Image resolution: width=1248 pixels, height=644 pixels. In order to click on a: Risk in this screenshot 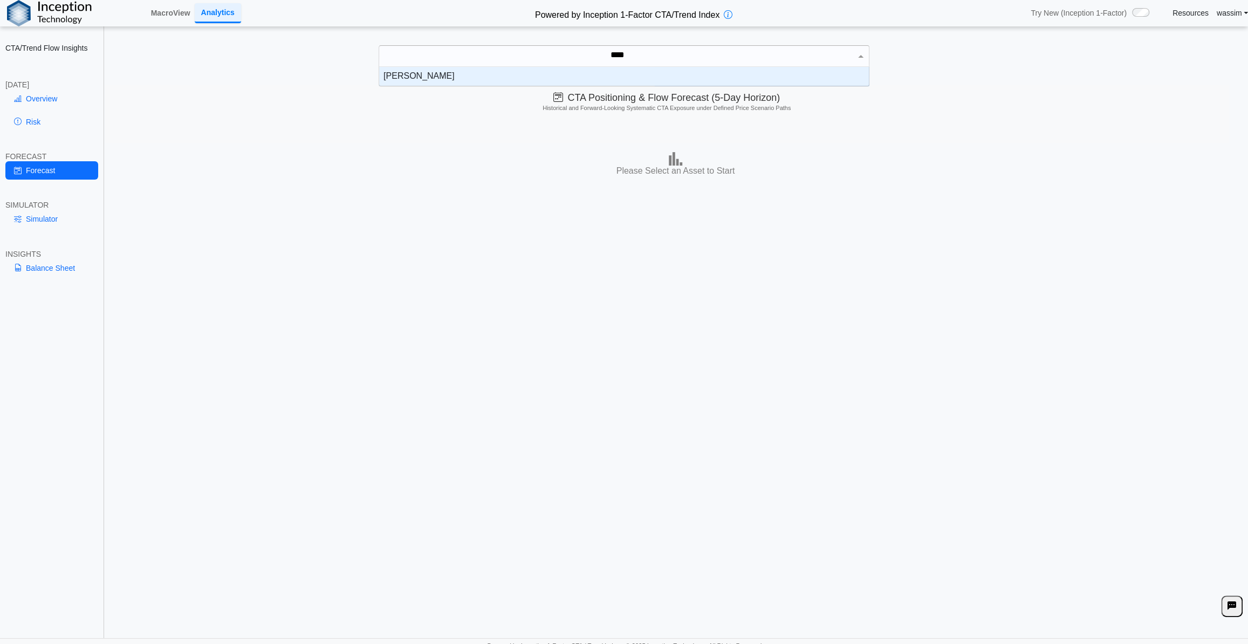, I will do `click(52, 122)`.